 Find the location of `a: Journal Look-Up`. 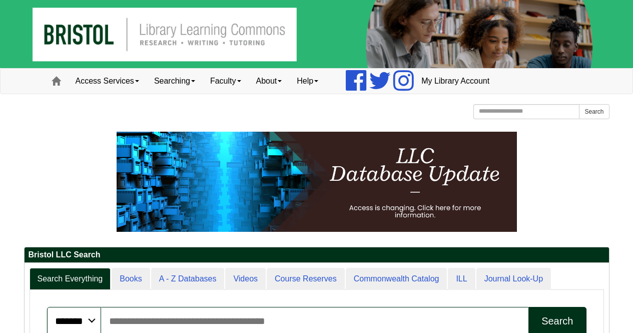

a: Journal Look-Up is located at coordinates (514, 279).